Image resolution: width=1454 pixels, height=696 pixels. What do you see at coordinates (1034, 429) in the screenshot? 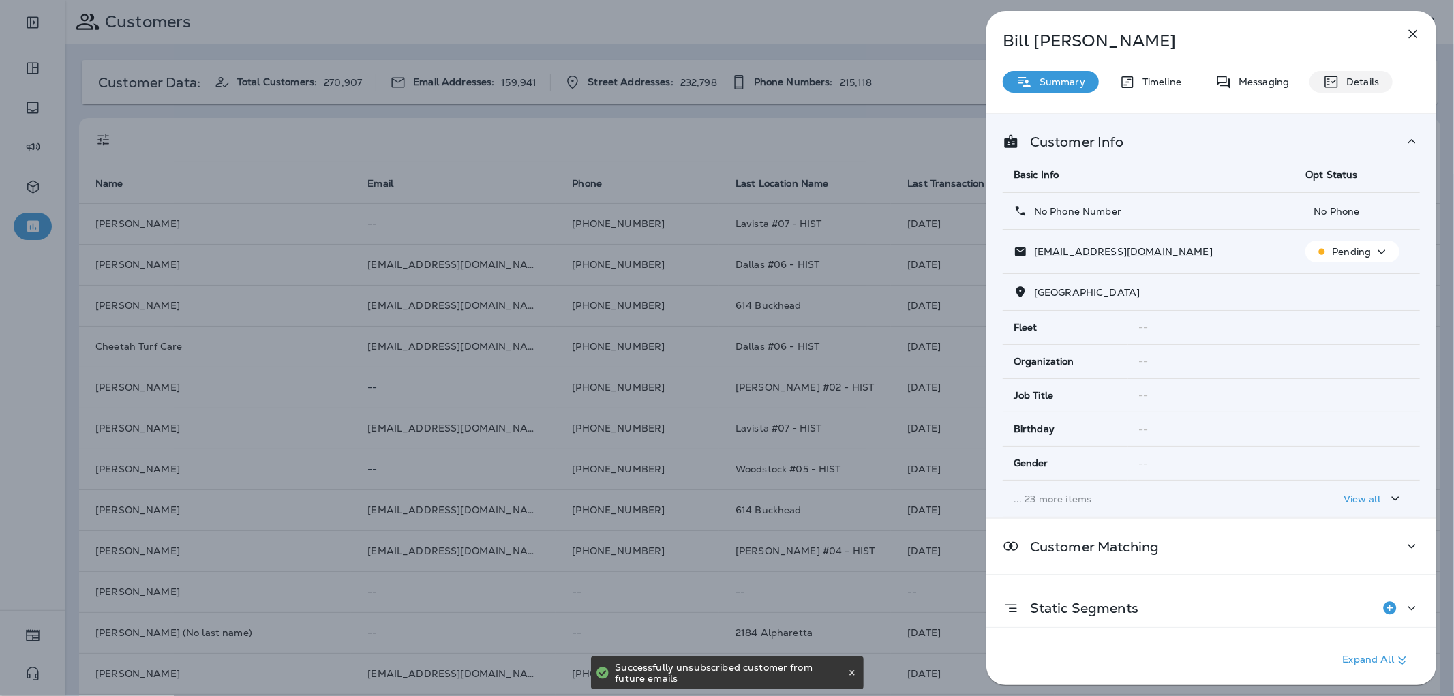
I see `span: Birthday` at bounding box center [1034, 429].